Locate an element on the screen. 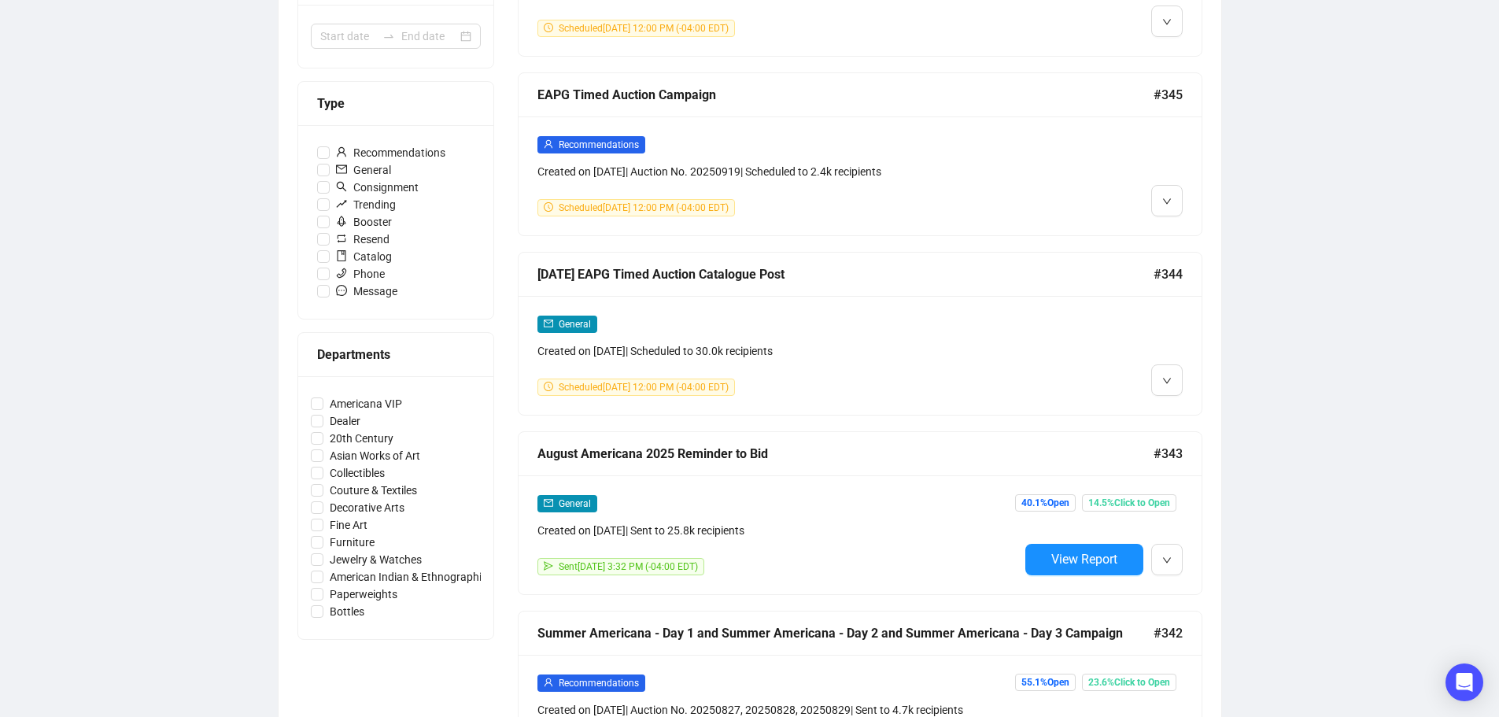 The image size is (1499, 717). span: 23.6% Click to Open is located at coordinates (1129, 682).